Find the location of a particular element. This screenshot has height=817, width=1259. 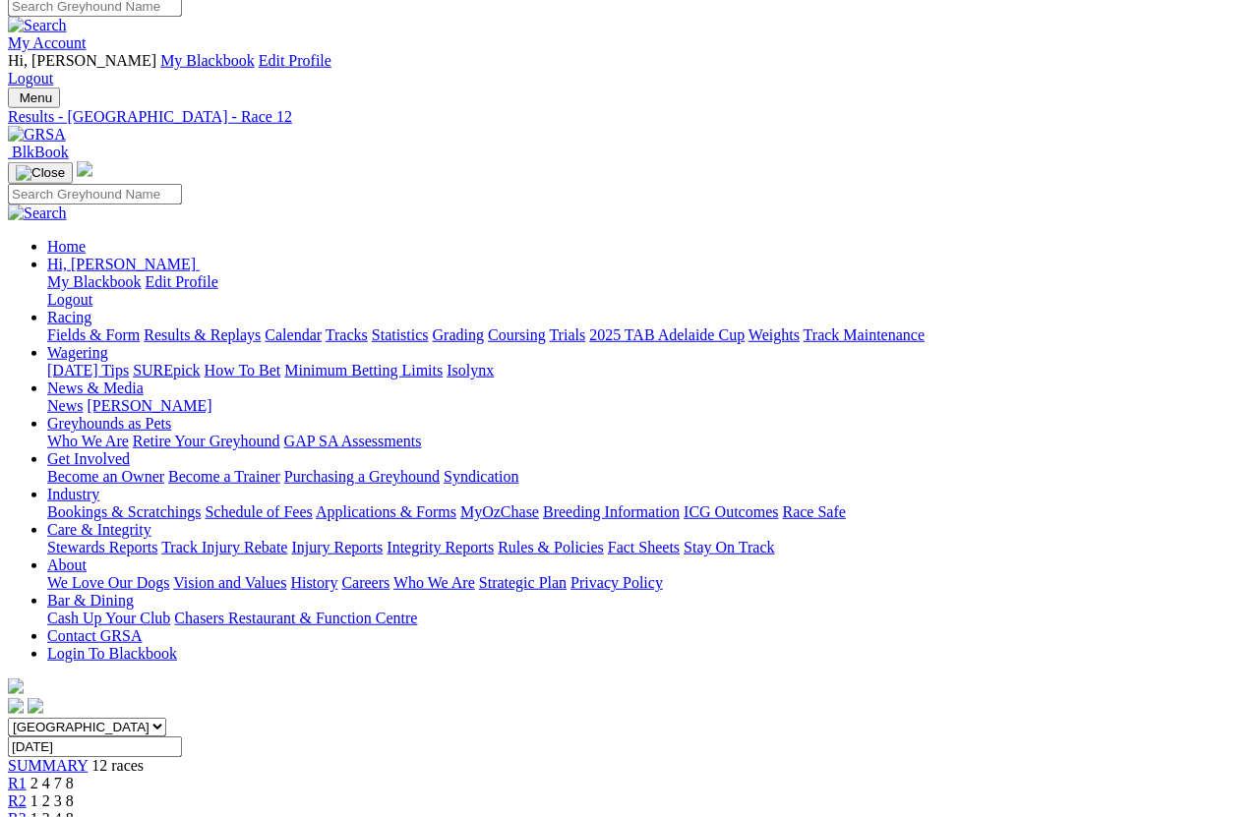

a: Trials is located at coordinates (566, 334).